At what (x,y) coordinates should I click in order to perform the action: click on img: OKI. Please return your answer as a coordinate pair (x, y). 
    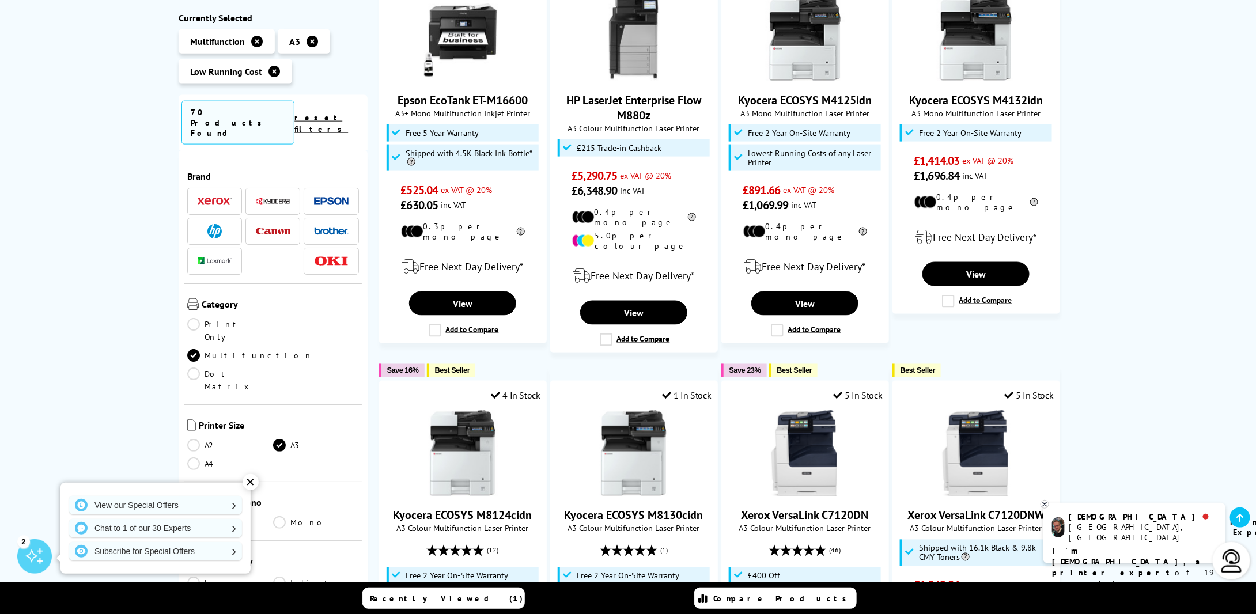
    Looking at the image, I should click on (331, 260).